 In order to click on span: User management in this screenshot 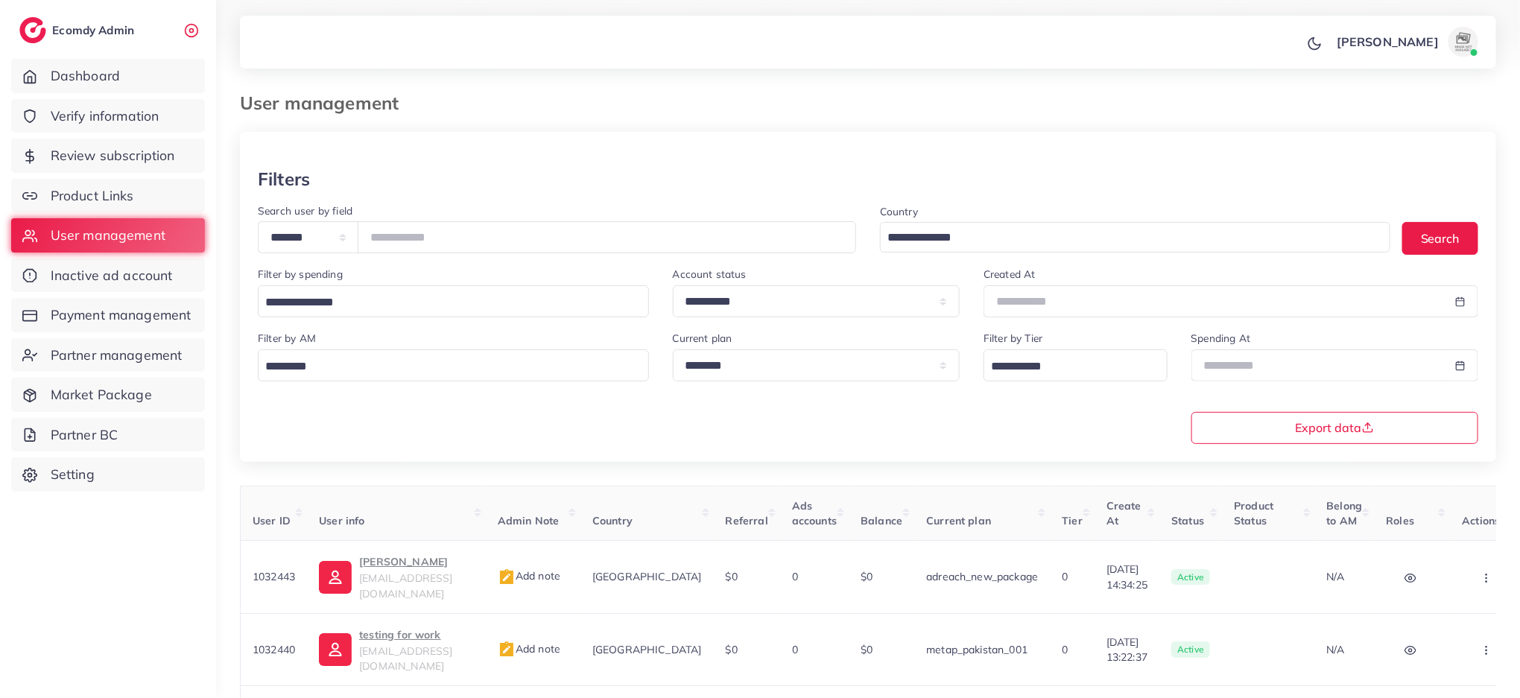, I will do `click(108, 236)`.